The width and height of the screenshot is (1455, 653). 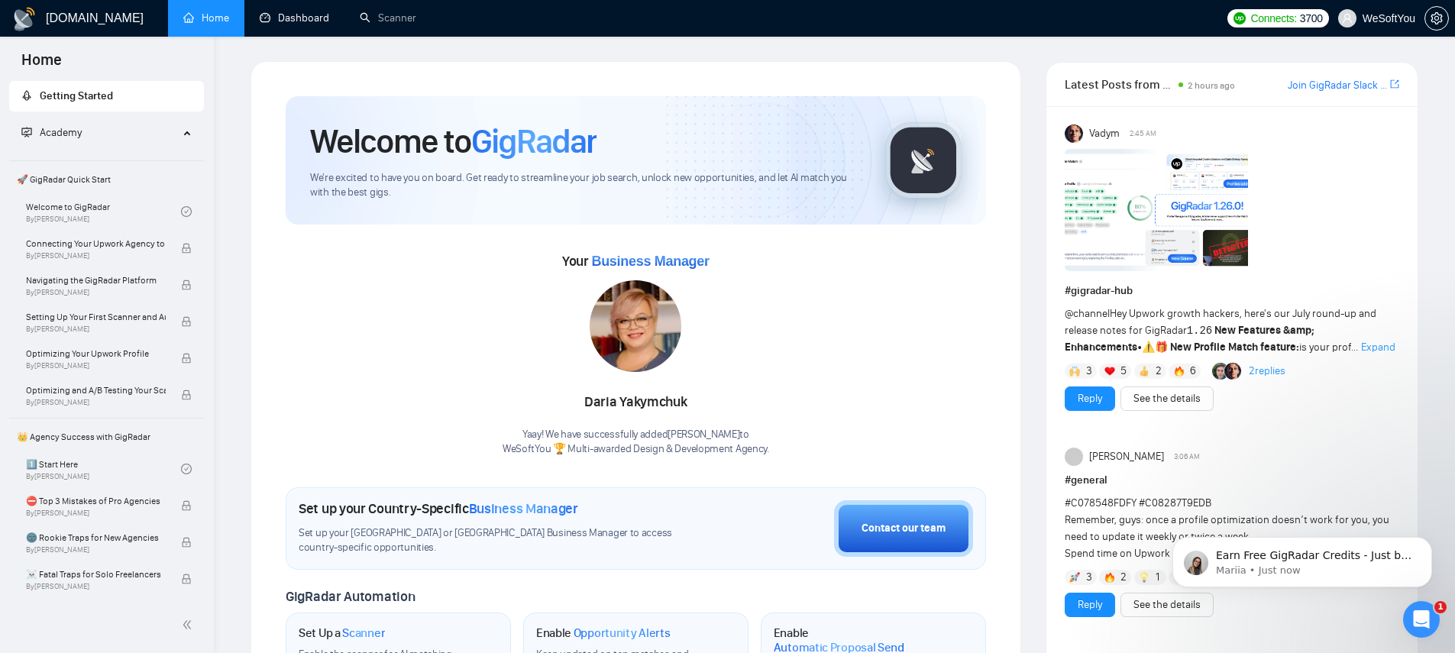 I want to click on p: Message from Mariia, sent Just now, so click(x=165, y=66).